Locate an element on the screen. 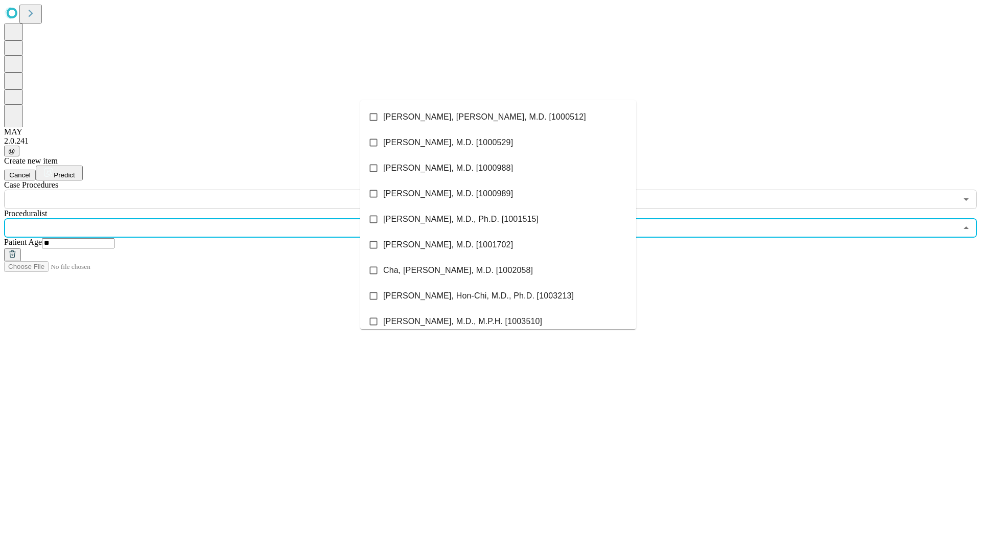  button: Open is located at coordinates (966, 199).